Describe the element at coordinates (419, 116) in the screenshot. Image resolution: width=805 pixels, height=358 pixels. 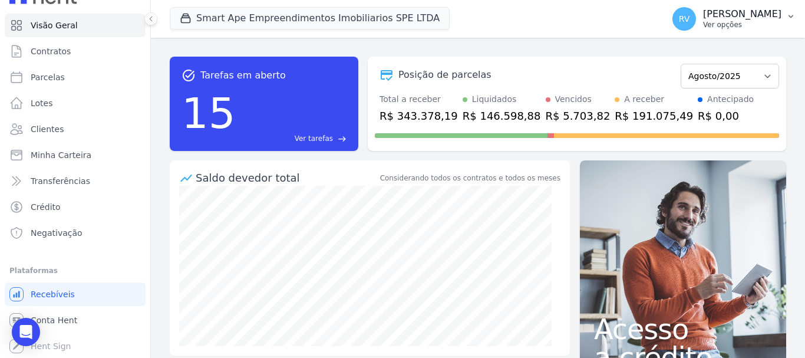
I see `div: R$ 343.378,19` at that location.